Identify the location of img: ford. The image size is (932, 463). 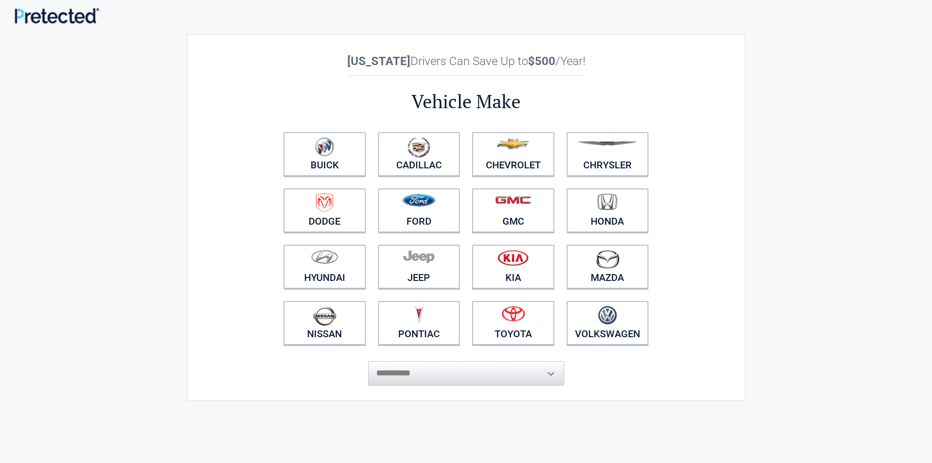
(419, 200).